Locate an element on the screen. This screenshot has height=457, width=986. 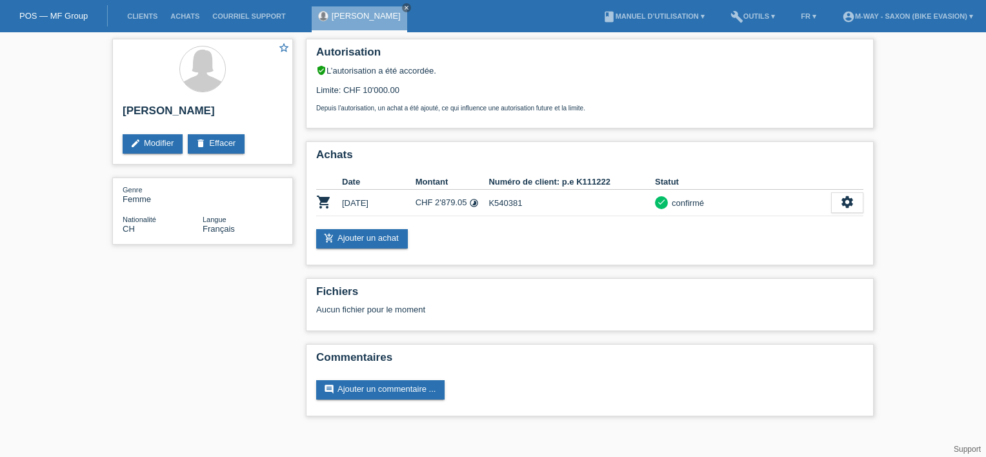
i: check is located at coordinates (662, 202).